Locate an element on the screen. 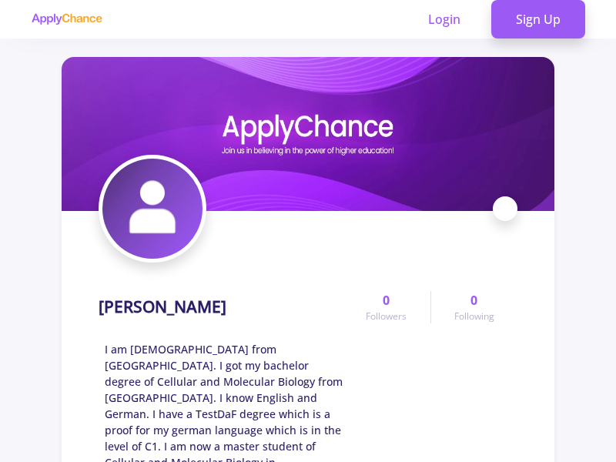  a: 0Followers is located at coordinates (386, 307).